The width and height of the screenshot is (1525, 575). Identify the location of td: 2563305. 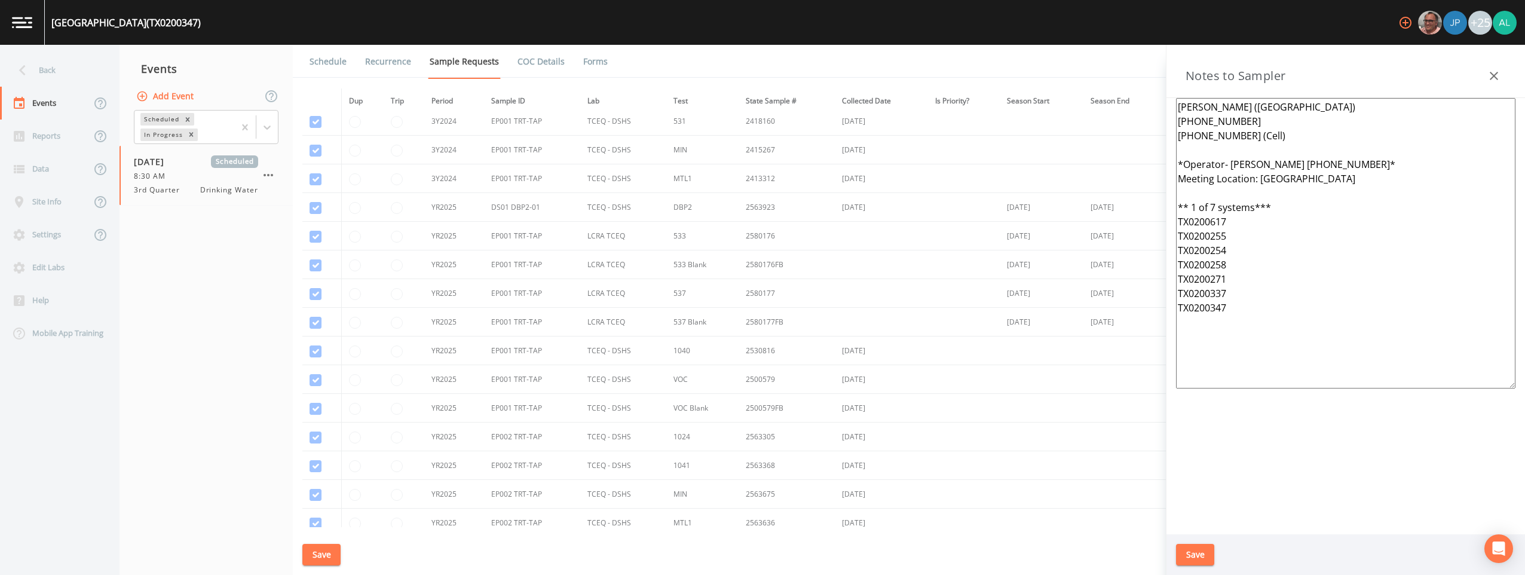
(786, 437).